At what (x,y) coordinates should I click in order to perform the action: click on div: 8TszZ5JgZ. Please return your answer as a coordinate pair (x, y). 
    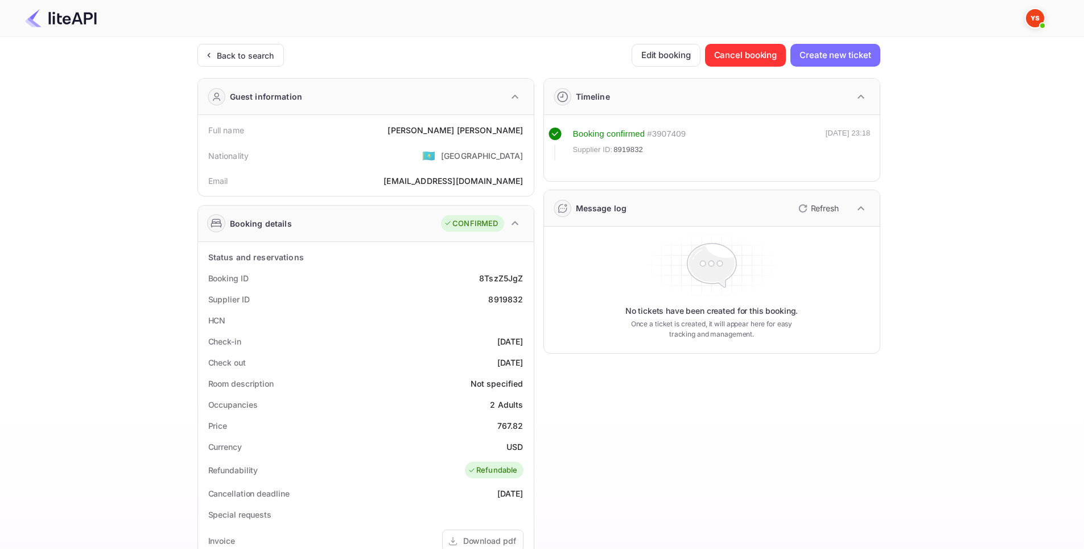
    Looking at the image, I should click on (501, 278).